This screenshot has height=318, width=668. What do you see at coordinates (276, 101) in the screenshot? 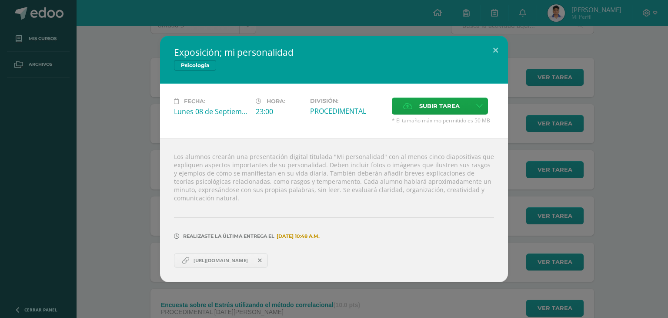
I see `span: Hora:` at bounding box center [276, 101].